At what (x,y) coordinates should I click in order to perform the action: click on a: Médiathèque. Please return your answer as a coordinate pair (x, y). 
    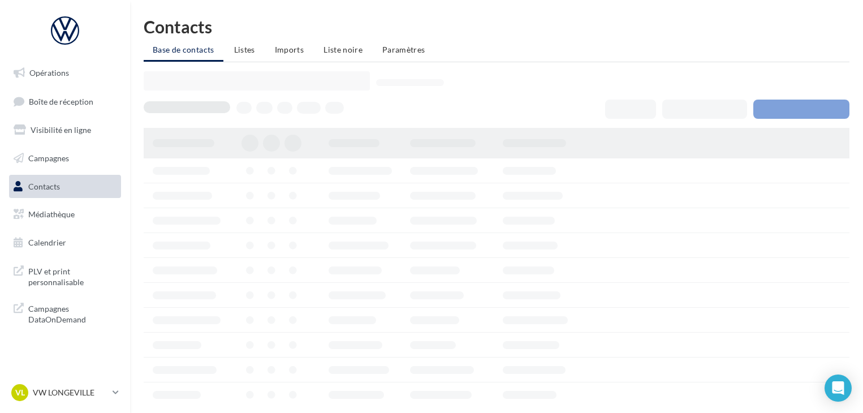
    Looking at the image, I should click on (65, 214).